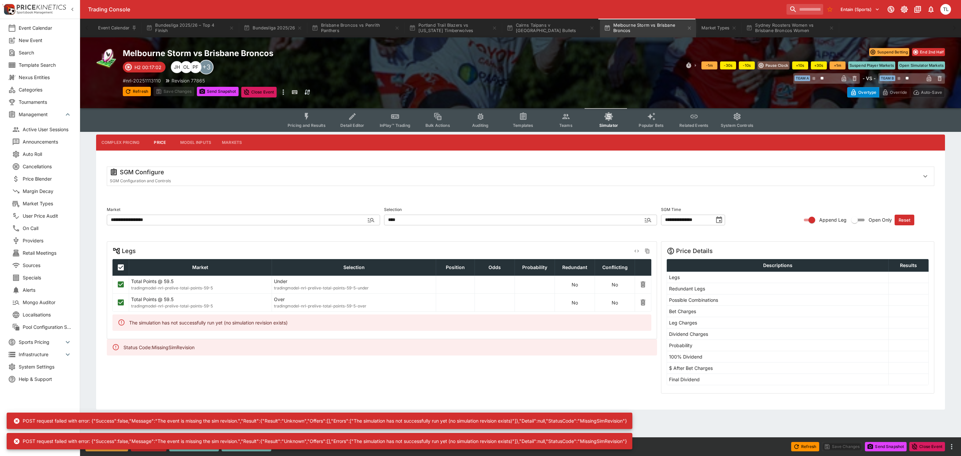  I want to click on span: Specials, so click(47, 277).